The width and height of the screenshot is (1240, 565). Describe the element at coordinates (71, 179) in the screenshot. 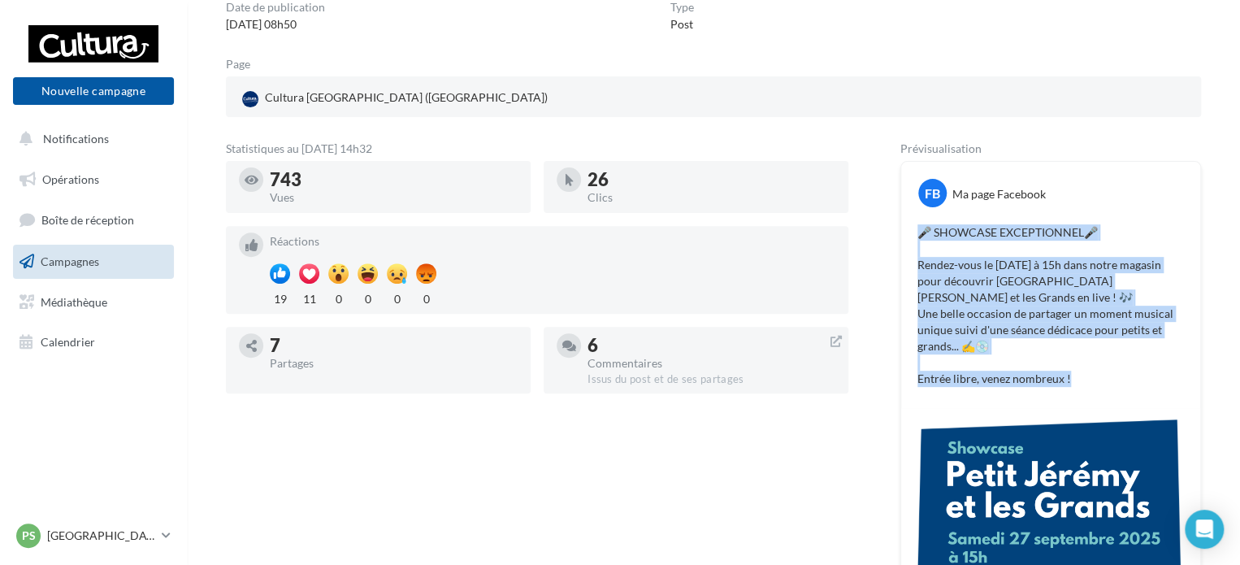

I see `span: Opérations` at that location.